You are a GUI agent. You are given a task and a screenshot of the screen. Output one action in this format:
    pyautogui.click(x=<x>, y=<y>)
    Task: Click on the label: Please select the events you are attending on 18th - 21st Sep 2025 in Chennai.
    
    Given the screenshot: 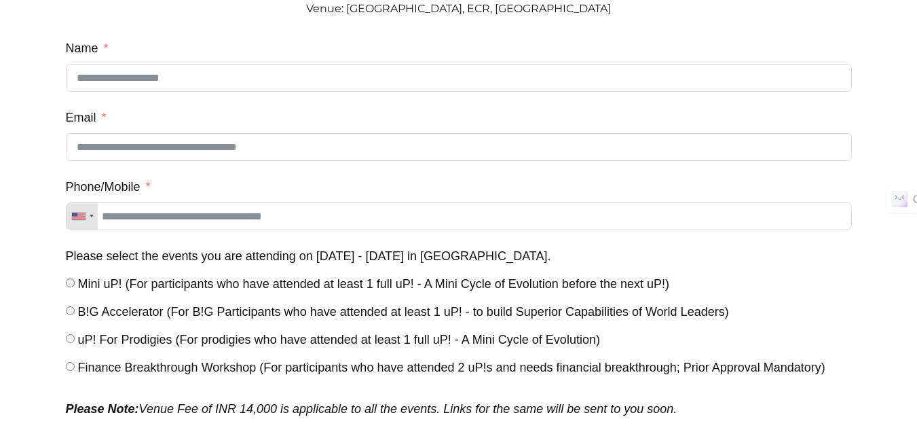 What is the action you would take?
    pyautogui.click(x=308, y=256)
    